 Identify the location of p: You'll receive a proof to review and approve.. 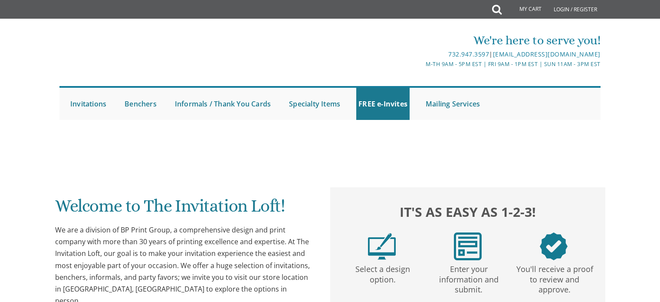
(555, 277).